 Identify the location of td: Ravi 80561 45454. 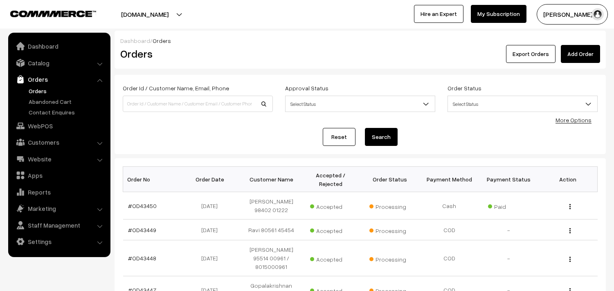
(271, 230).